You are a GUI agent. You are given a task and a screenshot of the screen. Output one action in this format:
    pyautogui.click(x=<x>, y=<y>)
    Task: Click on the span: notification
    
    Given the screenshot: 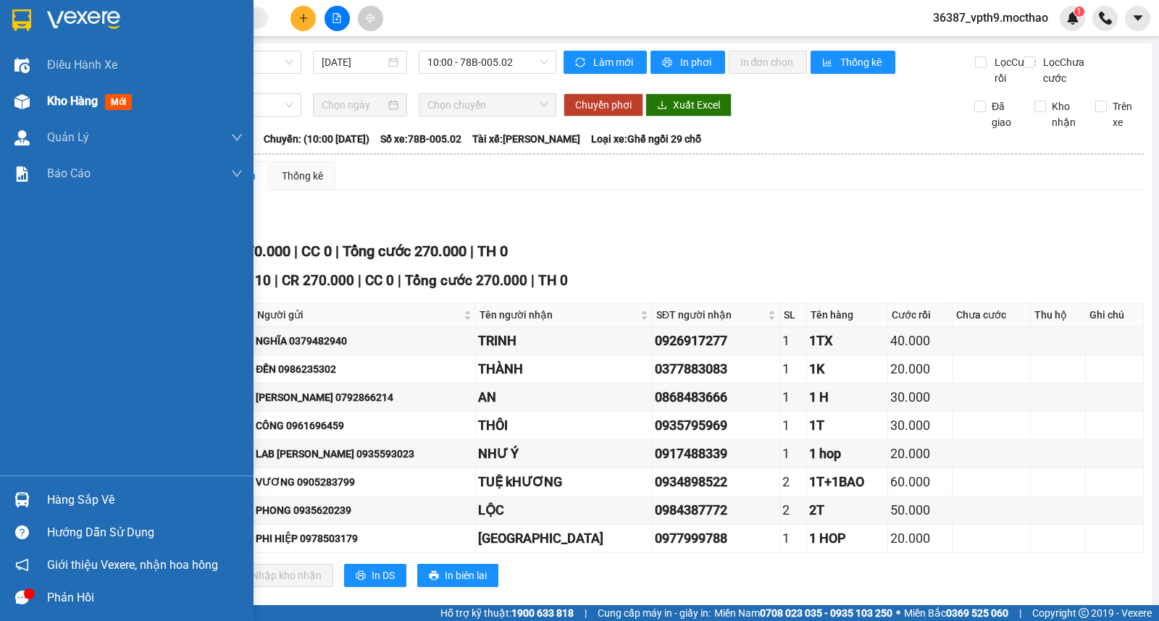 What is the action you would take?
    pyautogui.click(x=22, y=565)
    